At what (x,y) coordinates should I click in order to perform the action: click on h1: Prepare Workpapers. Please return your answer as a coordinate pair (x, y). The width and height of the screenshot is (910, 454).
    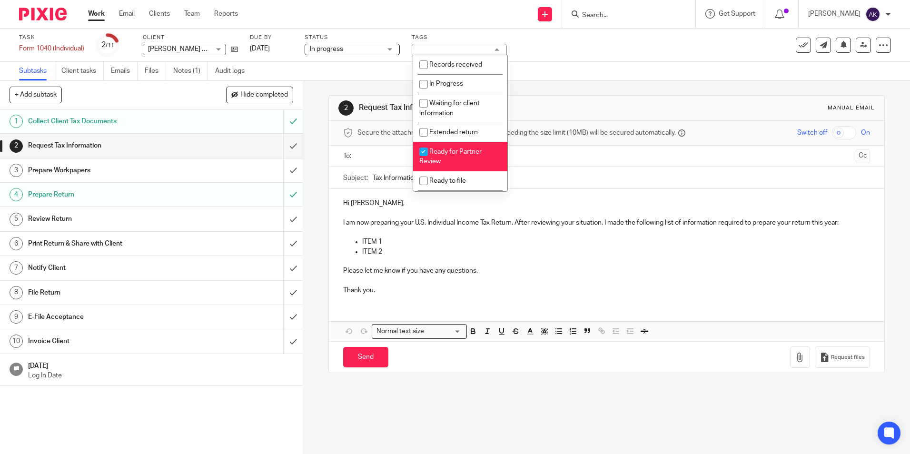
    Looking at the image, I should click on (110, 170).